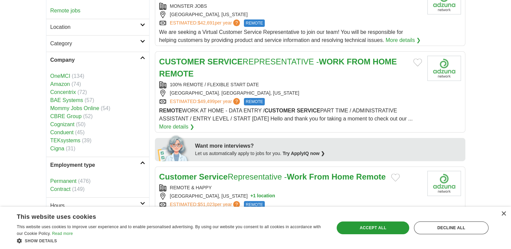  What do you see at coordinates (206, 205) in the screenshot?
I see `span: $51,023` at bounding box center [206, 205].